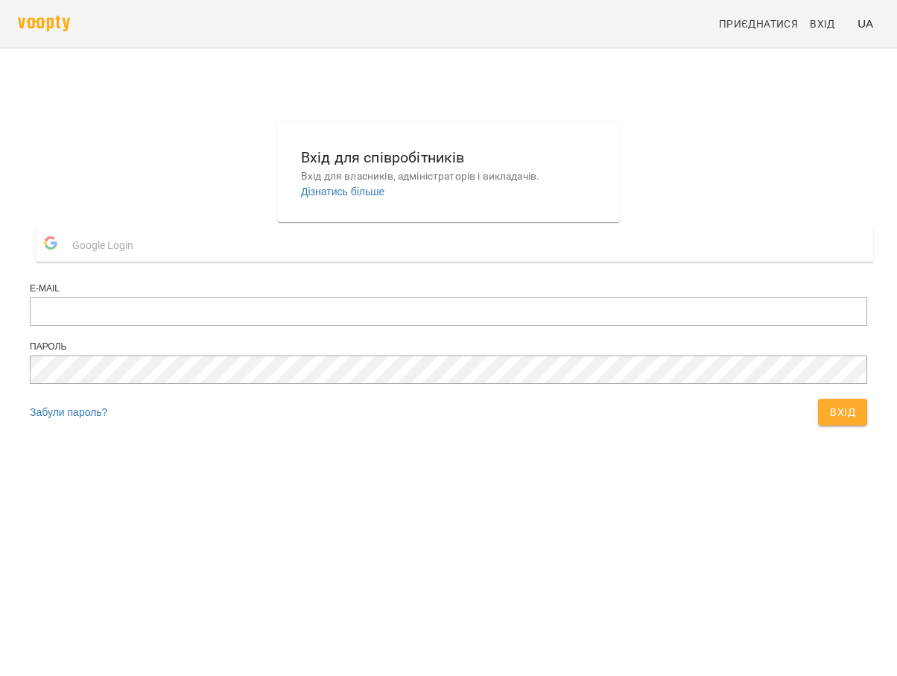  I want to click on span: Google Login, so click(107, 245).